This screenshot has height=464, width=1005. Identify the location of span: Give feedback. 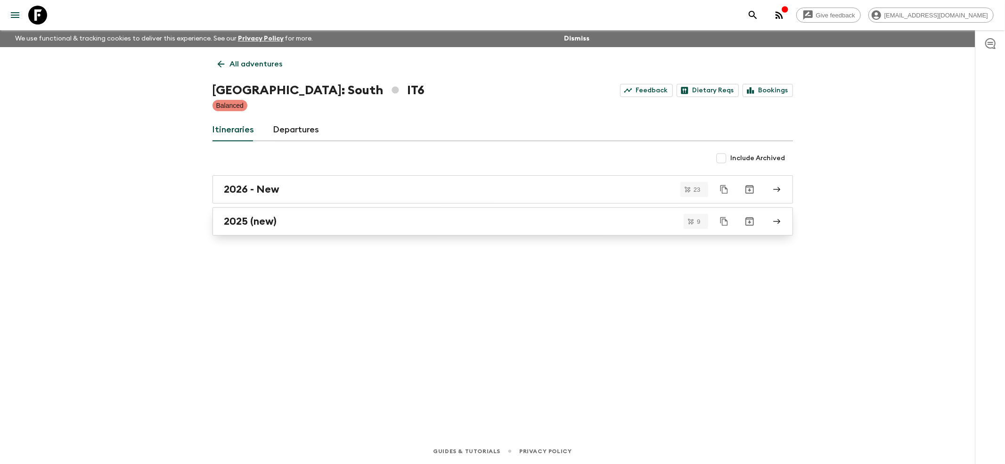
(836, 15).